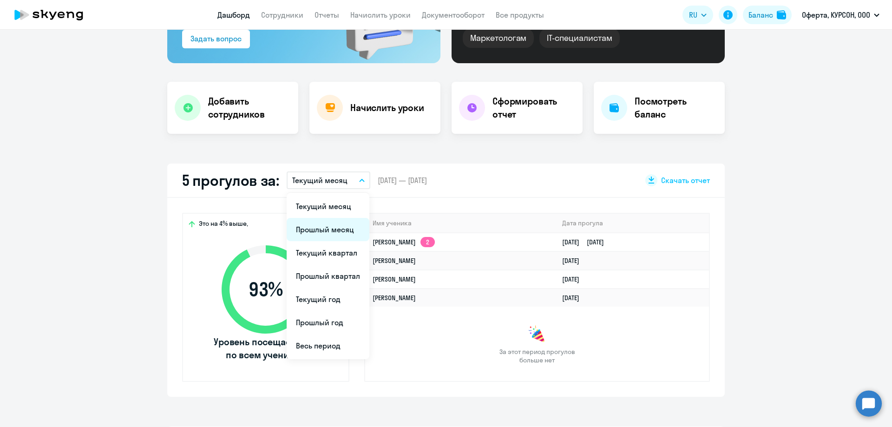 The height and width of the screenshot is (427, 892). I want to click on button: Текущий месяц, so click(328, 180).